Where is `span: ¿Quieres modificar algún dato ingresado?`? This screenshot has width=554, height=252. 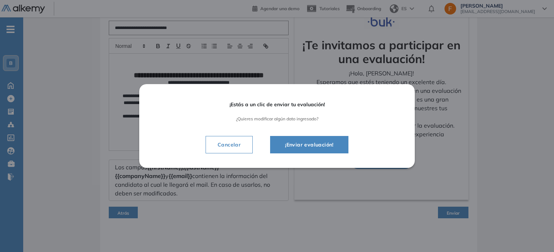 span: ¿Quieres modificar algún dato ingresado? is located at coordinates (277, 119).